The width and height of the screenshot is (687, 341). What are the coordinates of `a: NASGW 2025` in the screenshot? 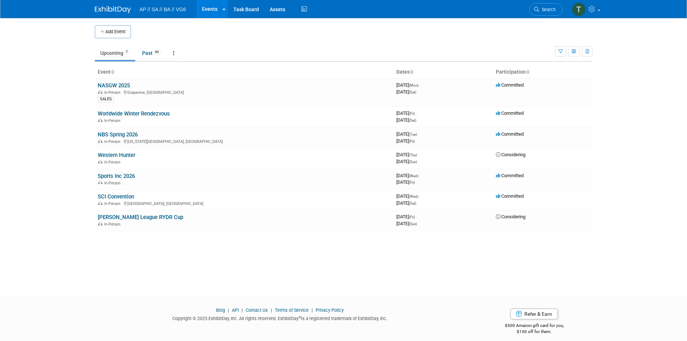 It's located at (114, 85).